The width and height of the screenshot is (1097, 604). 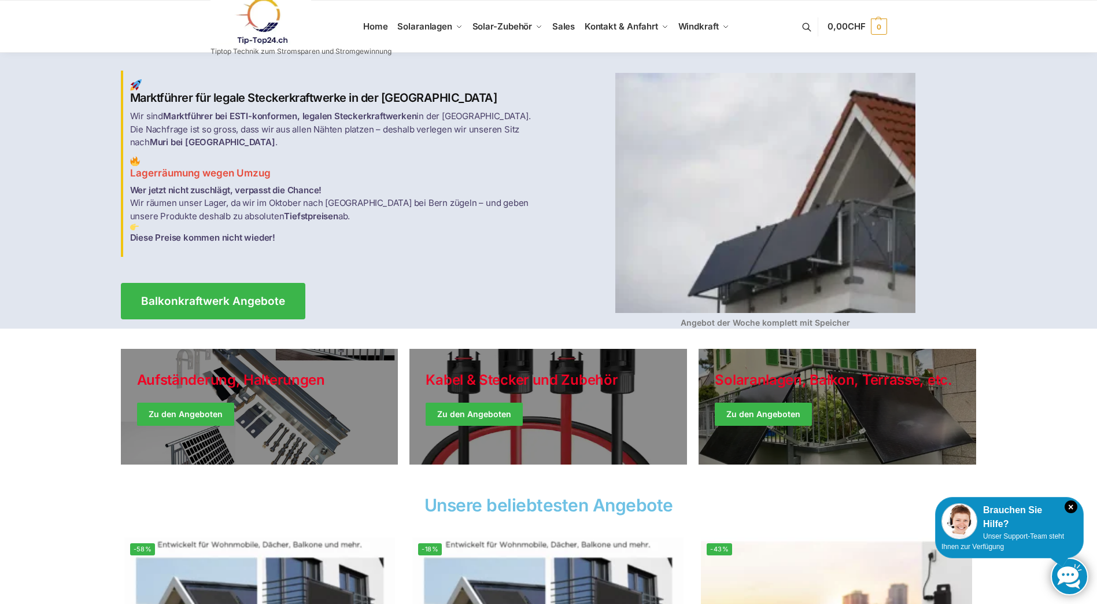 What do you see at coordinates (213, 301) in the screenshot?
I see `span: Balkonkraftwerk Angebote` at bounding box center [213, 301].